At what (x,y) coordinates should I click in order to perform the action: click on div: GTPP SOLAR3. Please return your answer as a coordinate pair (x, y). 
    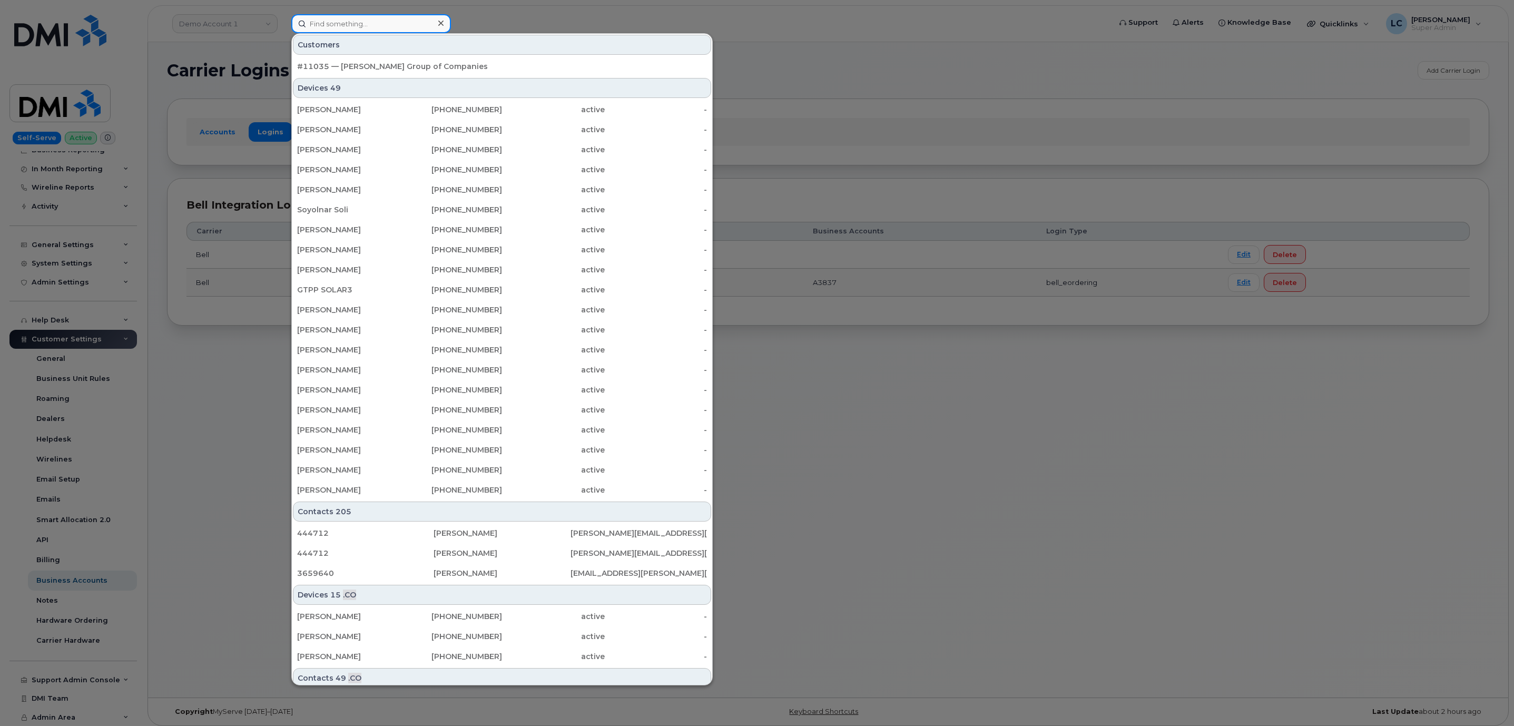
    Looking at the image, I should click on (348, 290).